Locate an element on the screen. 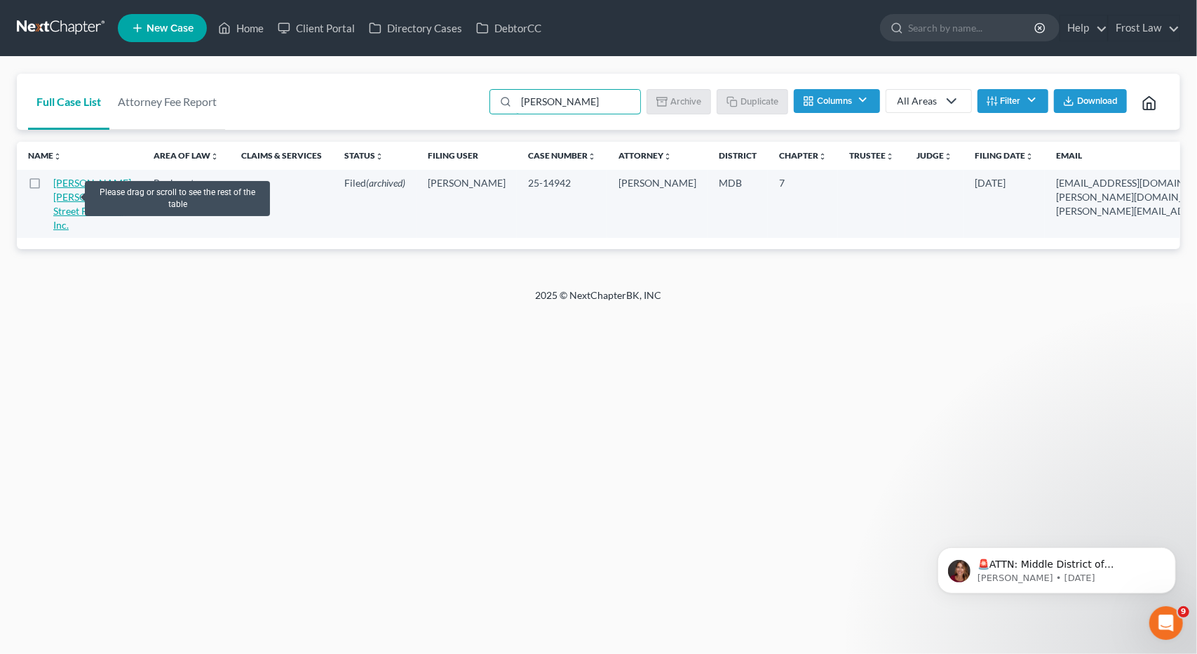 The height and width of the screenshot is (654, 1197). td: 7 is located at coordinates (803, 203).